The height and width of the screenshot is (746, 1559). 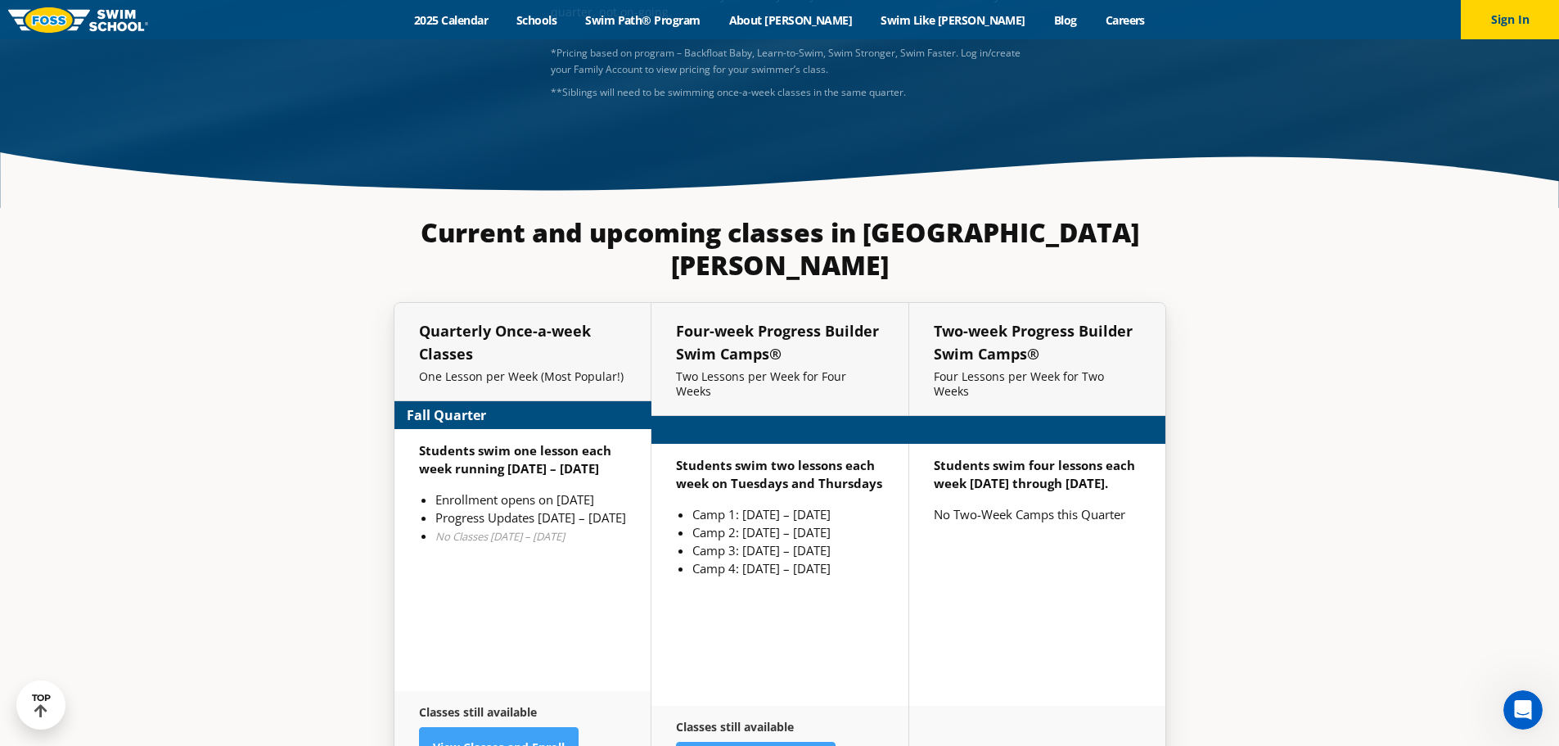 What do you see at coordinates (537, 20) in the screenshot?
I see `a: Schools` at bounding box center [537, 20].